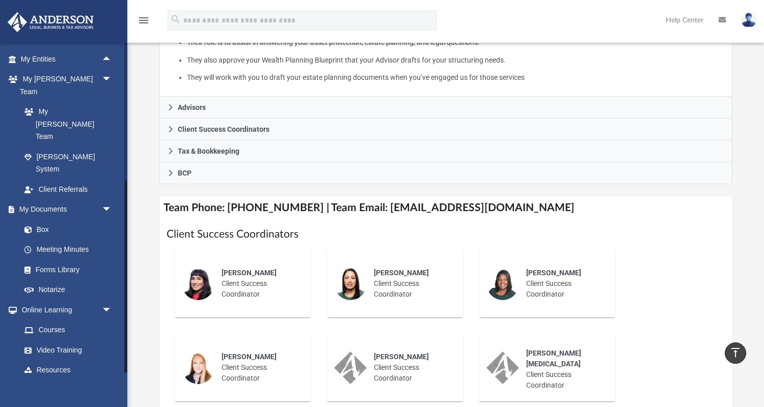  I want to click on a: BCP, so click(445, 173).